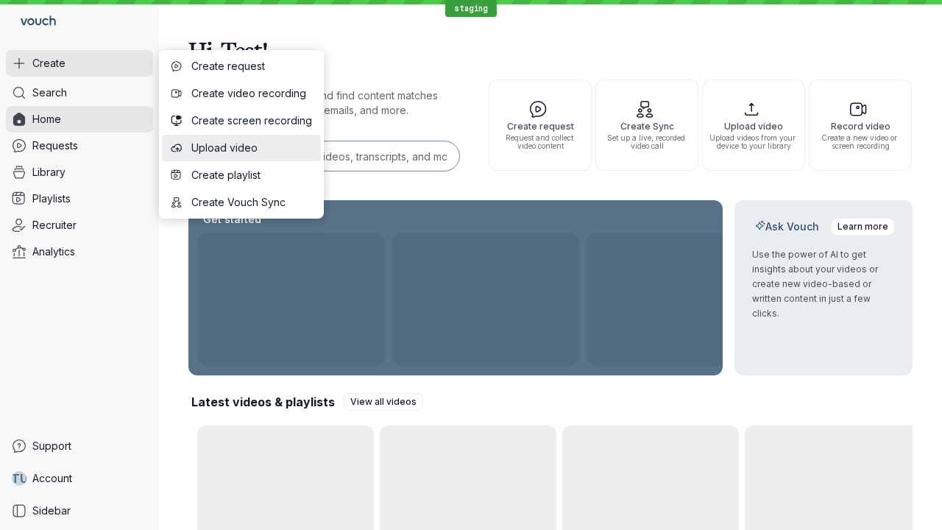 This screenshot has height=530, width=942. Describe the element at coordinates (49, 172) in the screenshot. I see `span: Library` at that location.